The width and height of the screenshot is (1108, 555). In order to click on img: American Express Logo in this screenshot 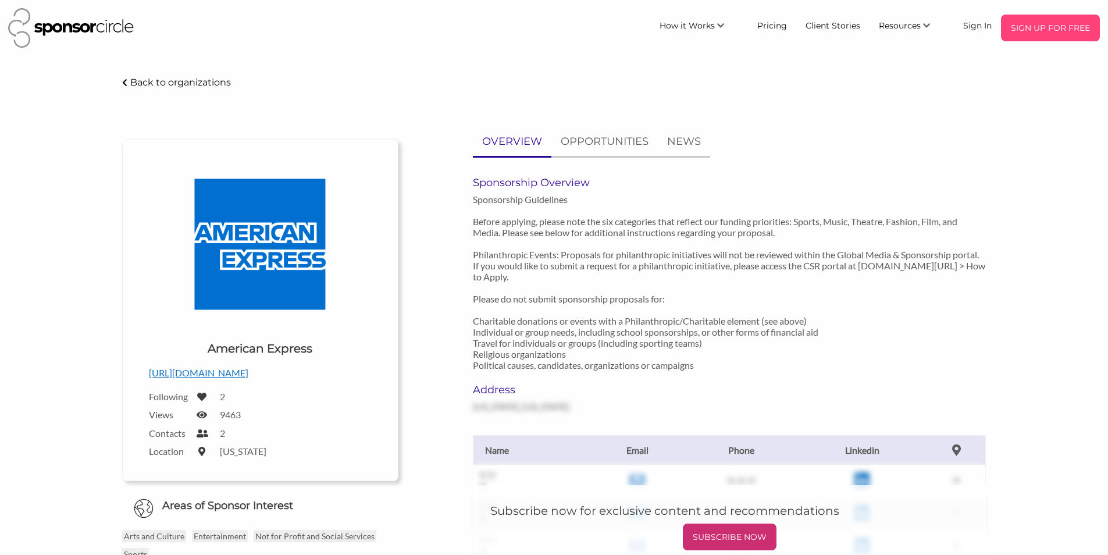, I will do `click(260, 244)`.